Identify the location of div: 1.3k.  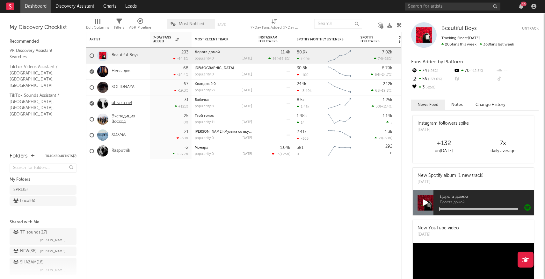
(388, 132).